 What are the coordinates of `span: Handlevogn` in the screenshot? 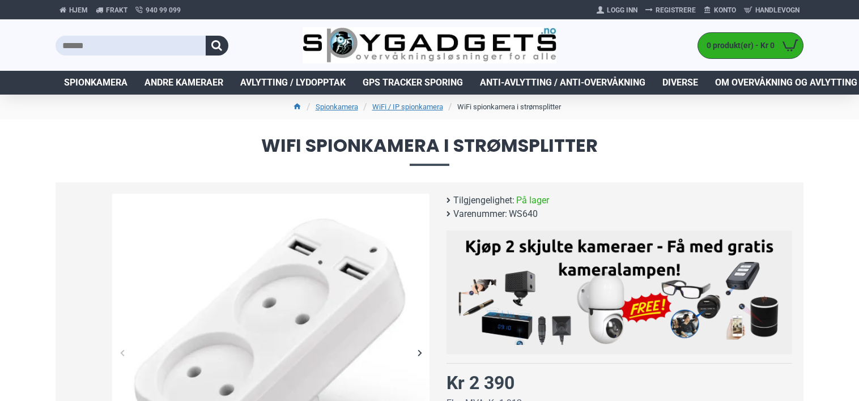 It's located at (777, 10).